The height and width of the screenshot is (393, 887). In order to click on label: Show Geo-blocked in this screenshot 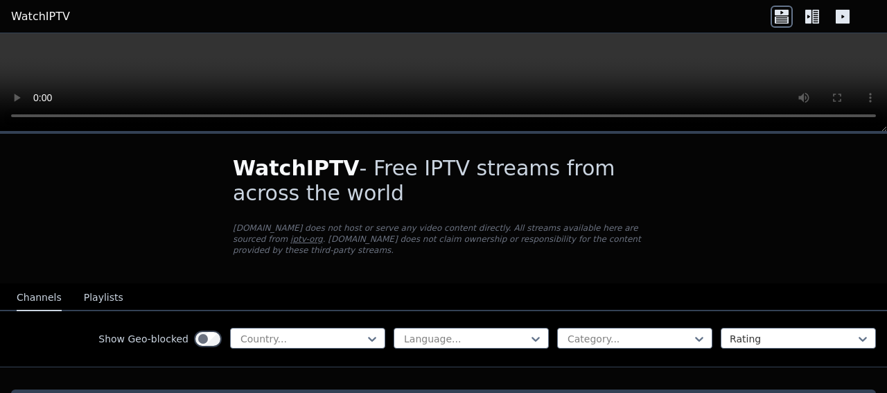, I will do `click(143, 339)`.